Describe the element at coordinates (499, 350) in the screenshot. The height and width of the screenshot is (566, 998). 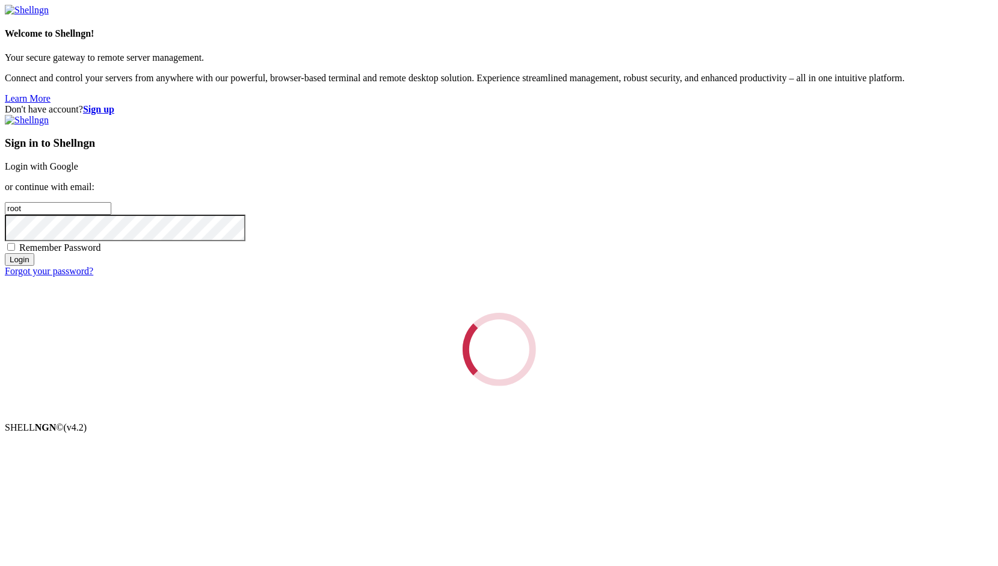
I see `div: Loading...` at that location.